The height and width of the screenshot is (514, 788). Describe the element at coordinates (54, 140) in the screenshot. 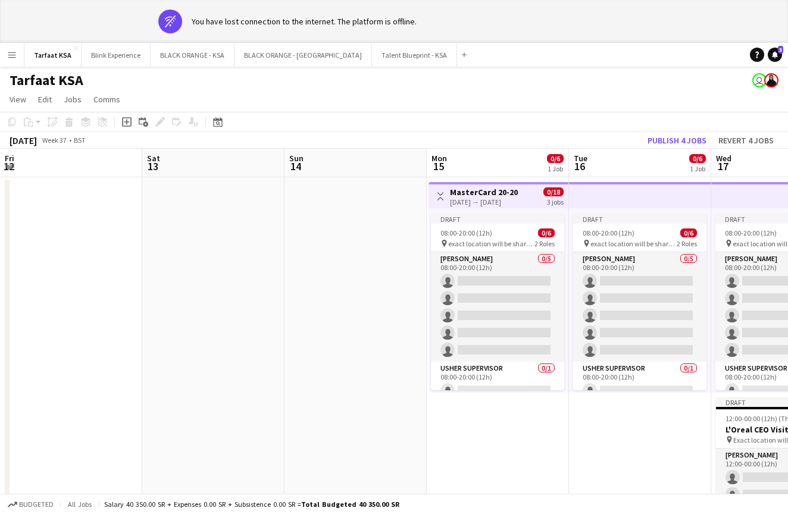

I see `span: Week 37` at that location.